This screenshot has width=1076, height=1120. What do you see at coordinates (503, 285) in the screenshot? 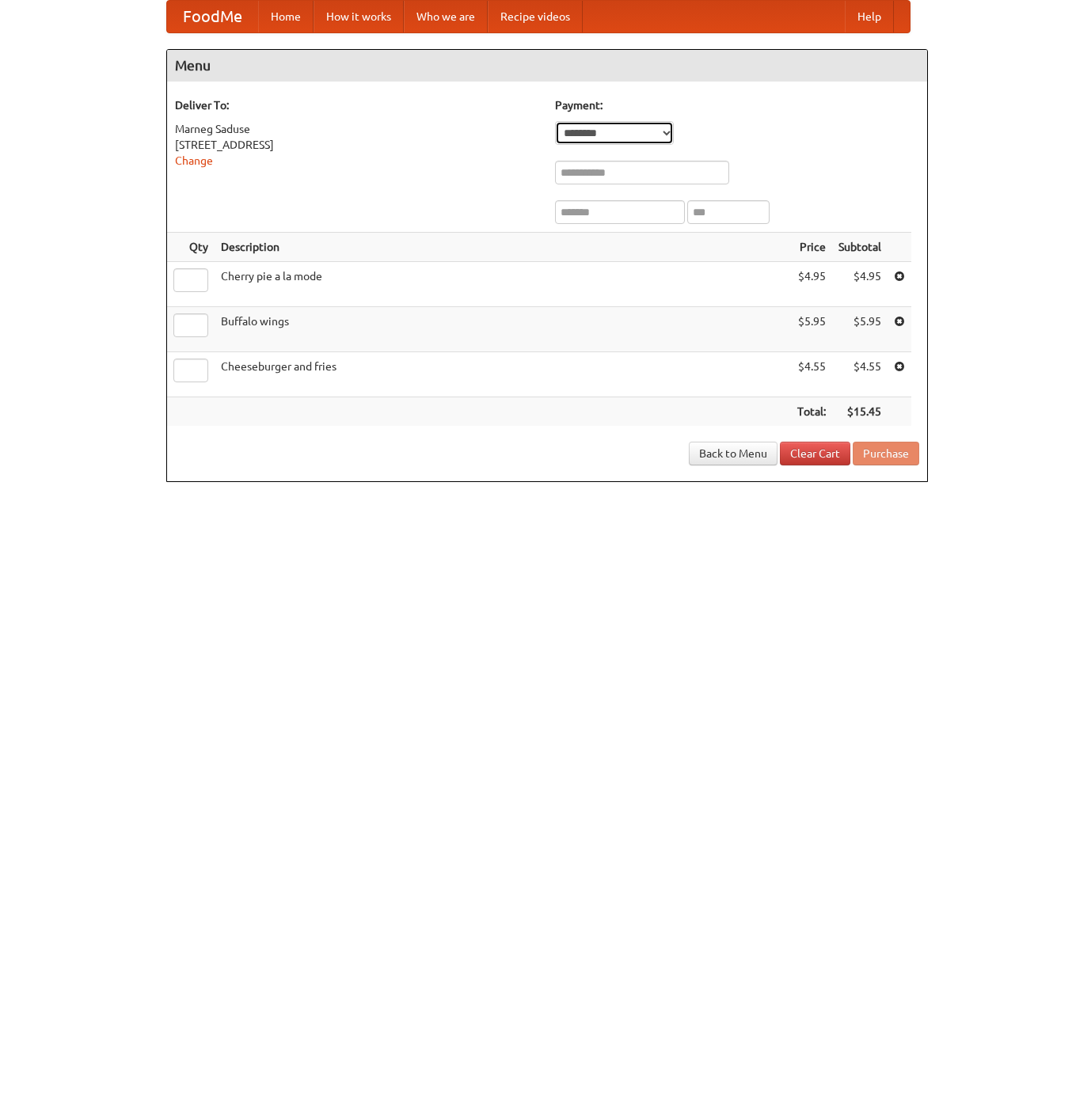
I see `td: Cherry pie a la mode` at bounding box center [503, 285].